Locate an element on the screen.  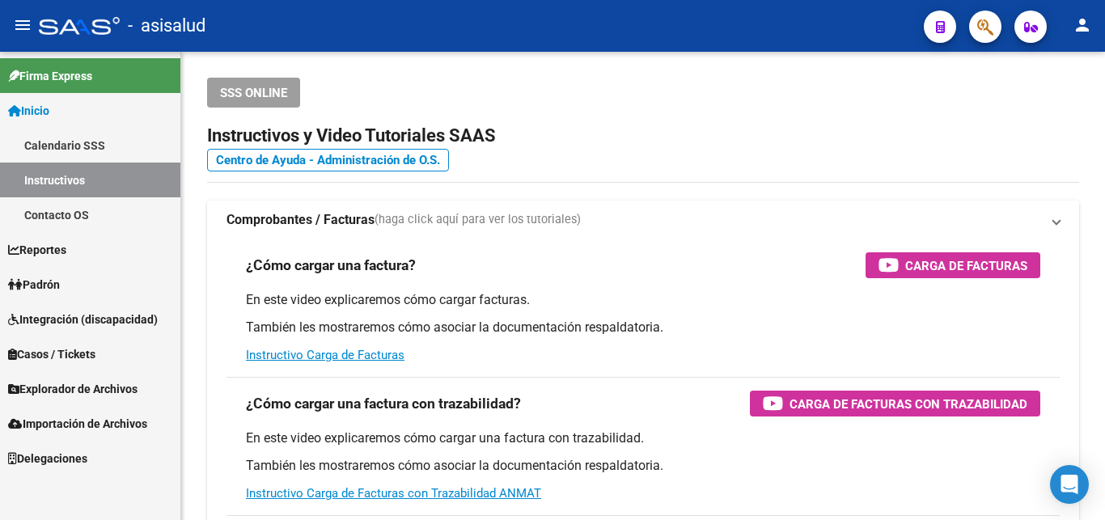
h3: ¿Cómo cargar una factura? is located at coordinates (331, 265).